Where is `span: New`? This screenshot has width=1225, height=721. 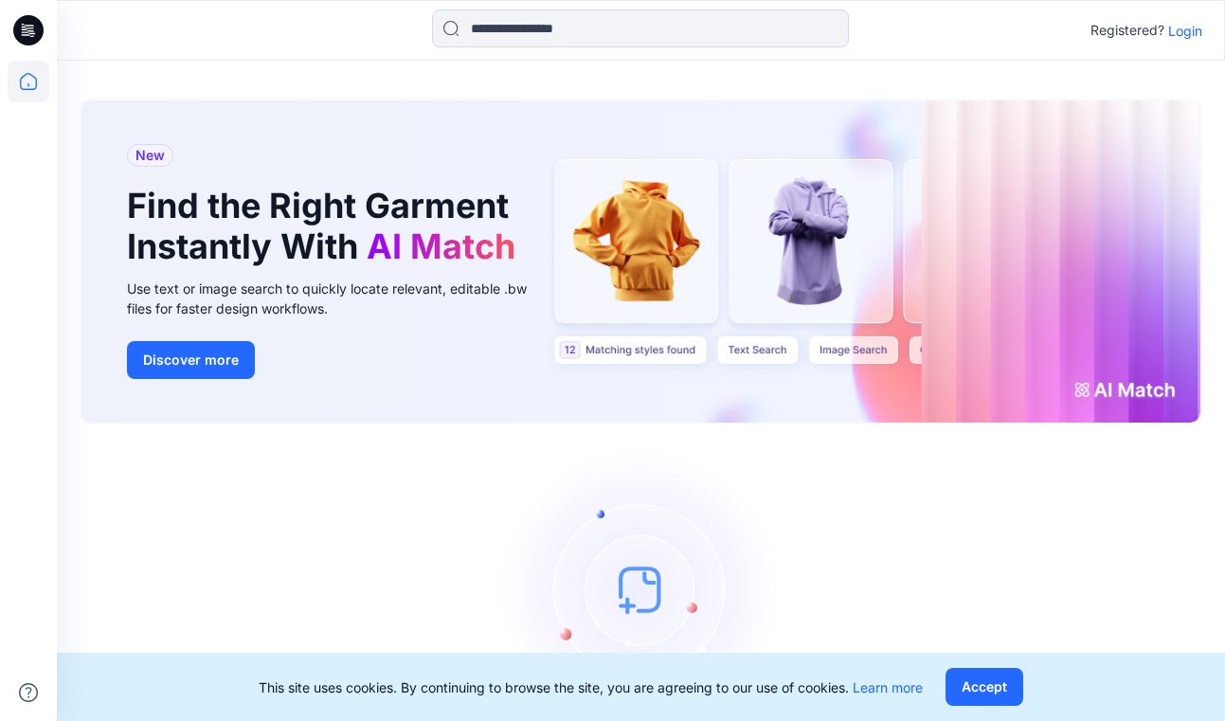
span: New is located at coordinates (150, 155).